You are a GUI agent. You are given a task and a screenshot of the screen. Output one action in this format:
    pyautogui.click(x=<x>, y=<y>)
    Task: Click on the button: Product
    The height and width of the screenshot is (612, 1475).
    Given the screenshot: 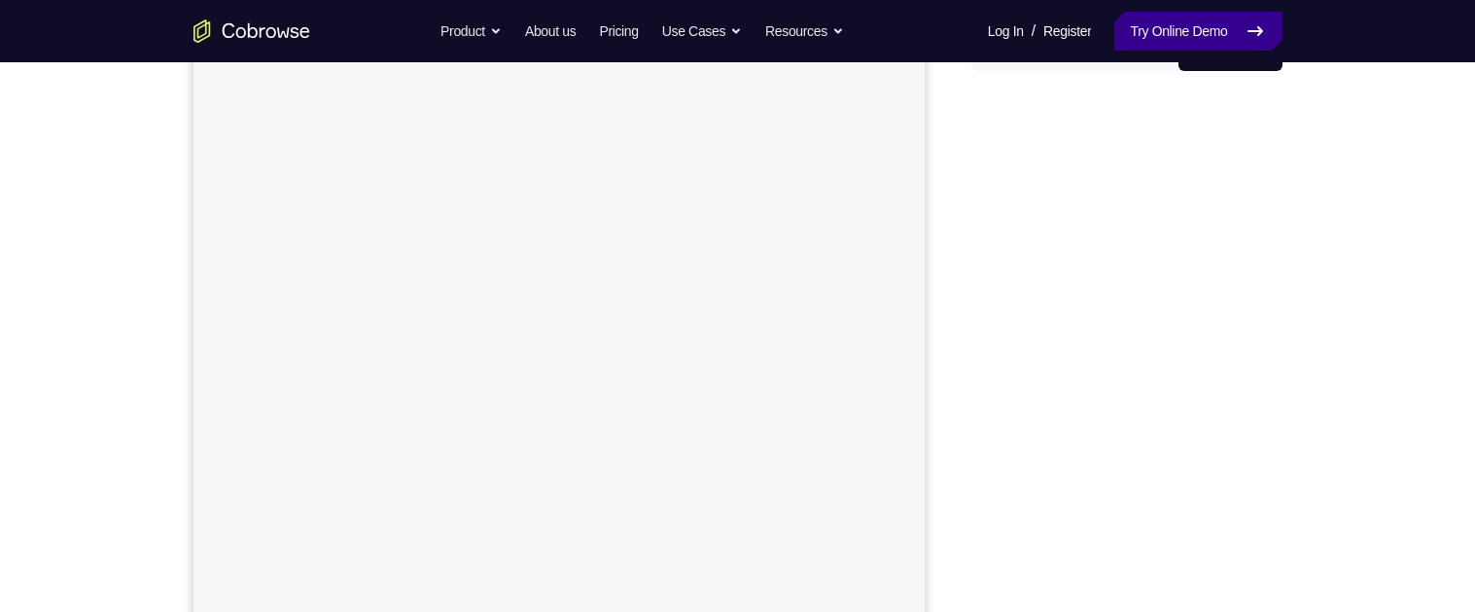 What is the action you would take?
    pyautogui.click(x=471, y=31)
    